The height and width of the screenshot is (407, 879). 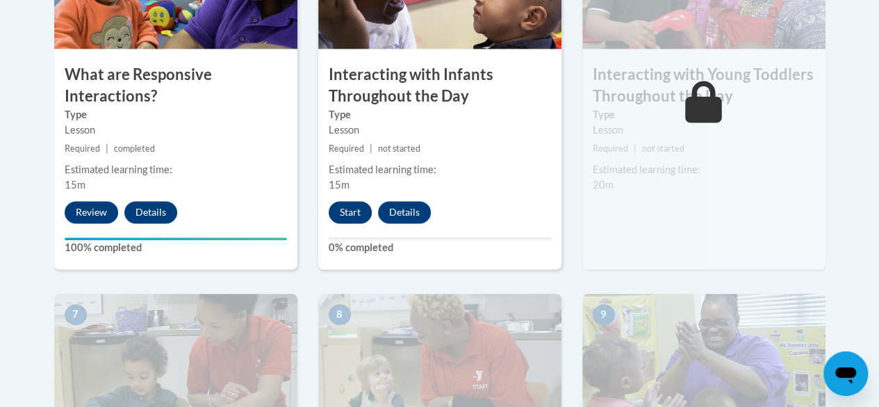 I want to click on h3: Interacting with Young Toddlers Throughout the Day, so click(x=704, y=85).